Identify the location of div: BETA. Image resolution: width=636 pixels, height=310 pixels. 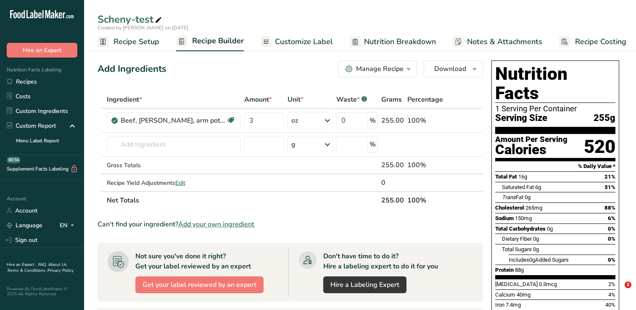
(13, 160).